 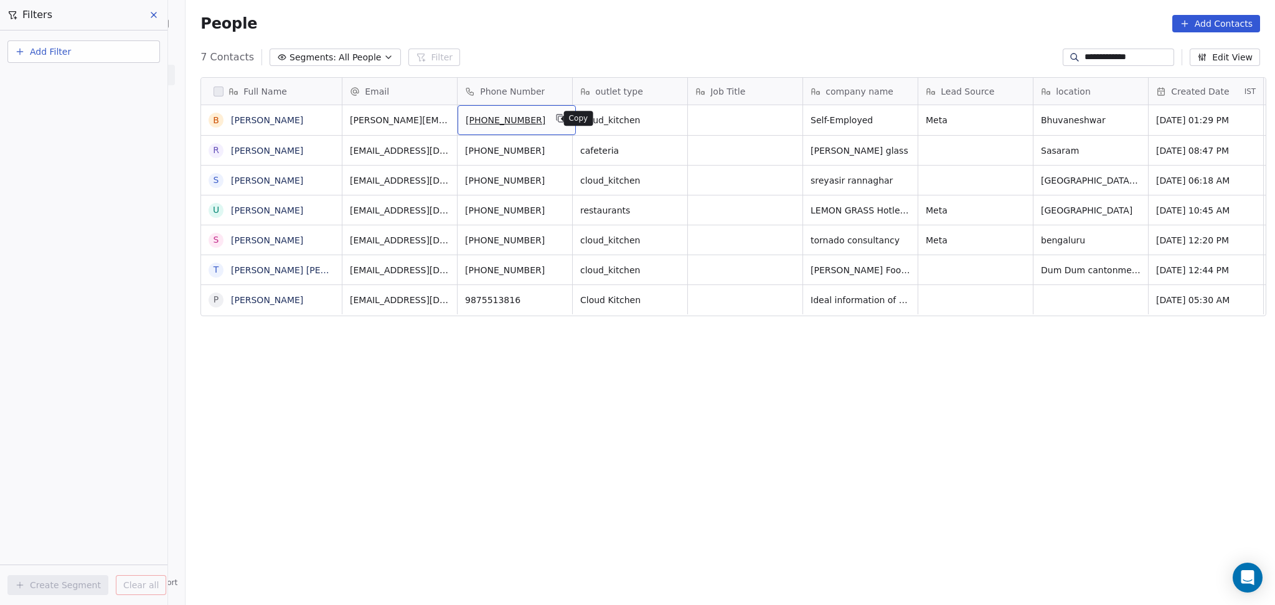 I want to click on span: IST, so click(x=1250, y=92).